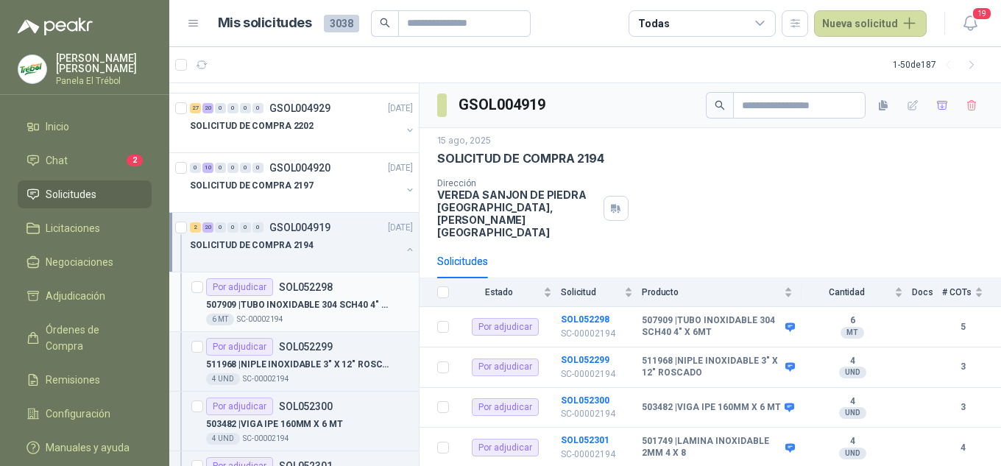 The width and height of the screenshot is (1001, 466). I want to click on a: SOL052301, so click(585, 440).